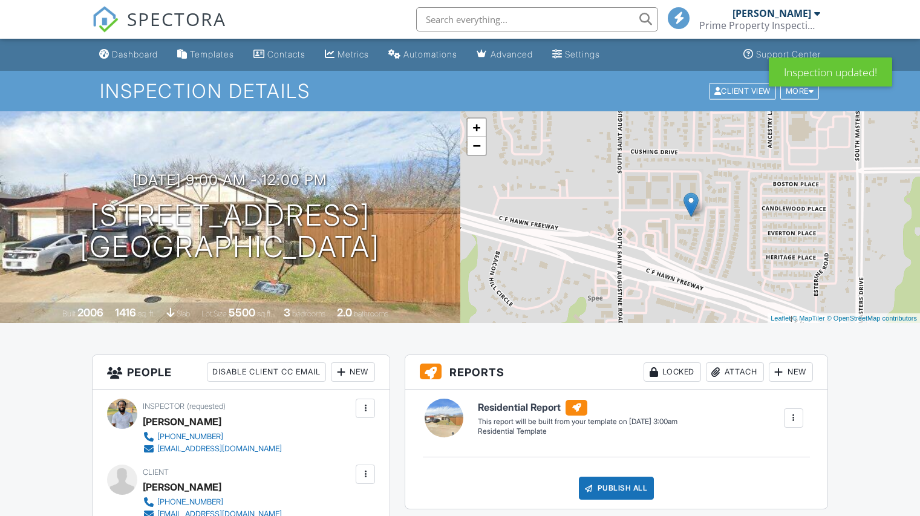  What do you see at coordinates (760, 25) in the screenshot?
I see `div: Prime Property Inspections` at bounding box center [760, 25].